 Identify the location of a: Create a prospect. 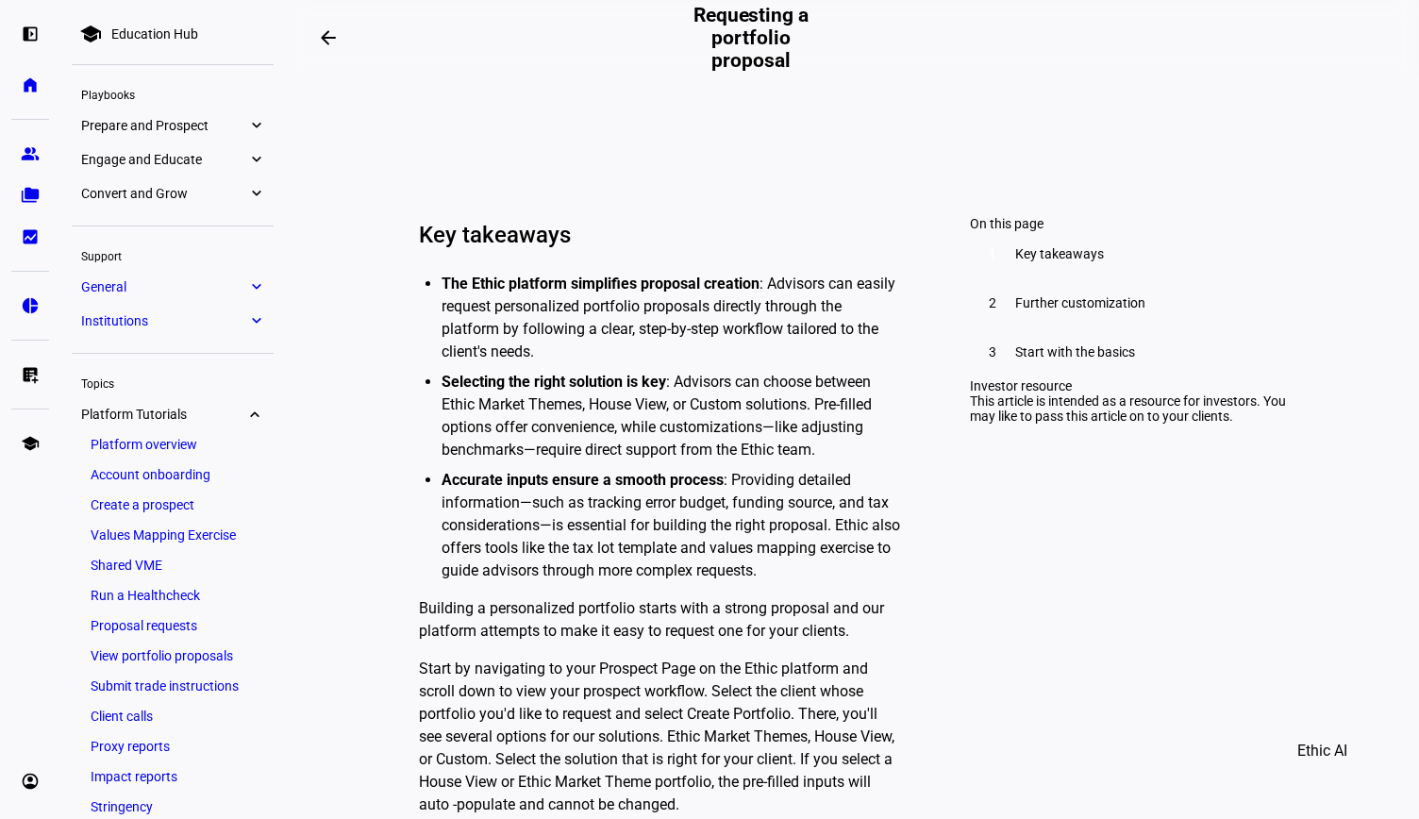
(173, 505).